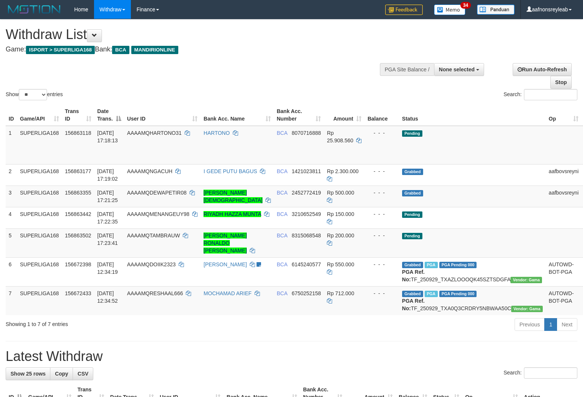  What do you see at coordinates (155, 294) in the screenshot?
I see `span: AAAAMQRESHAAL666` at bounding box center [155, 294].